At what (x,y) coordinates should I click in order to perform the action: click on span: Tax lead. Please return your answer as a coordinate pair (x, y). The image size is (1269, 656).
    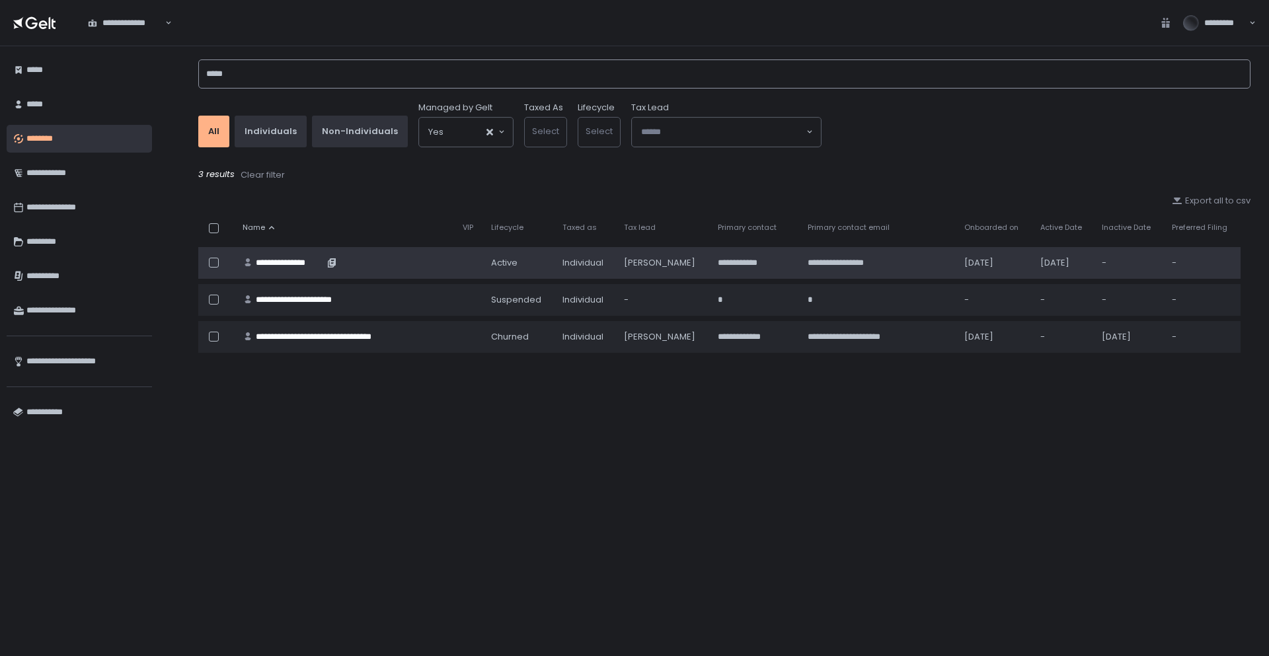
    Looking at the image, I should click on (640, 227).